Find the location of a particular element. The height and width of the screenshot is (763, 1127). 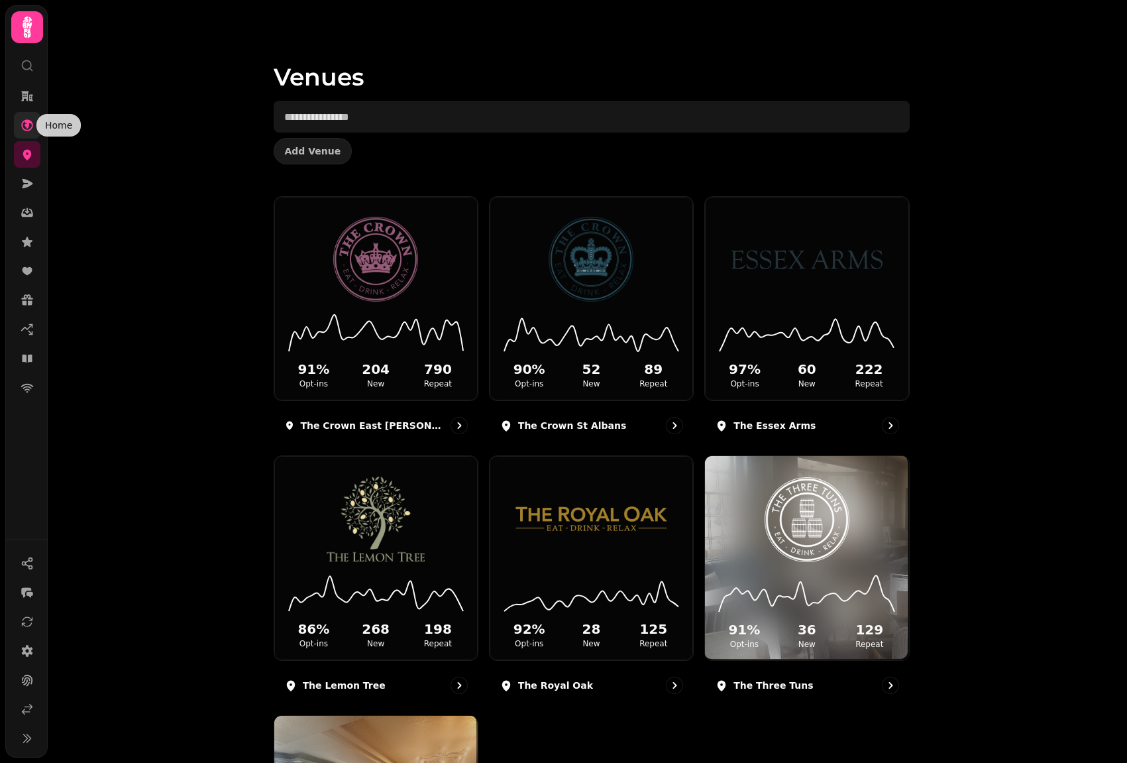

h2: 198 is located at coordinates (438, 629).